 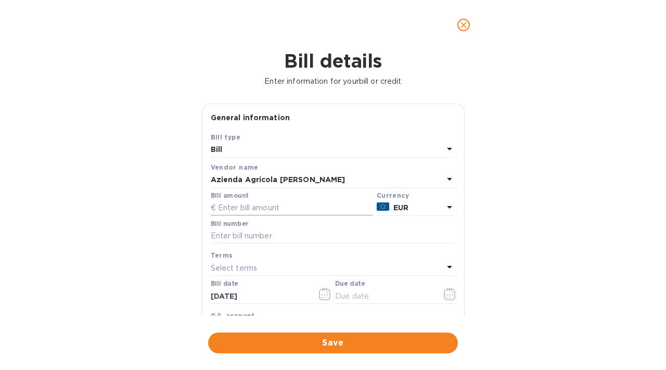 I want to click on label: Bill amount, so click(x=230, y=196).